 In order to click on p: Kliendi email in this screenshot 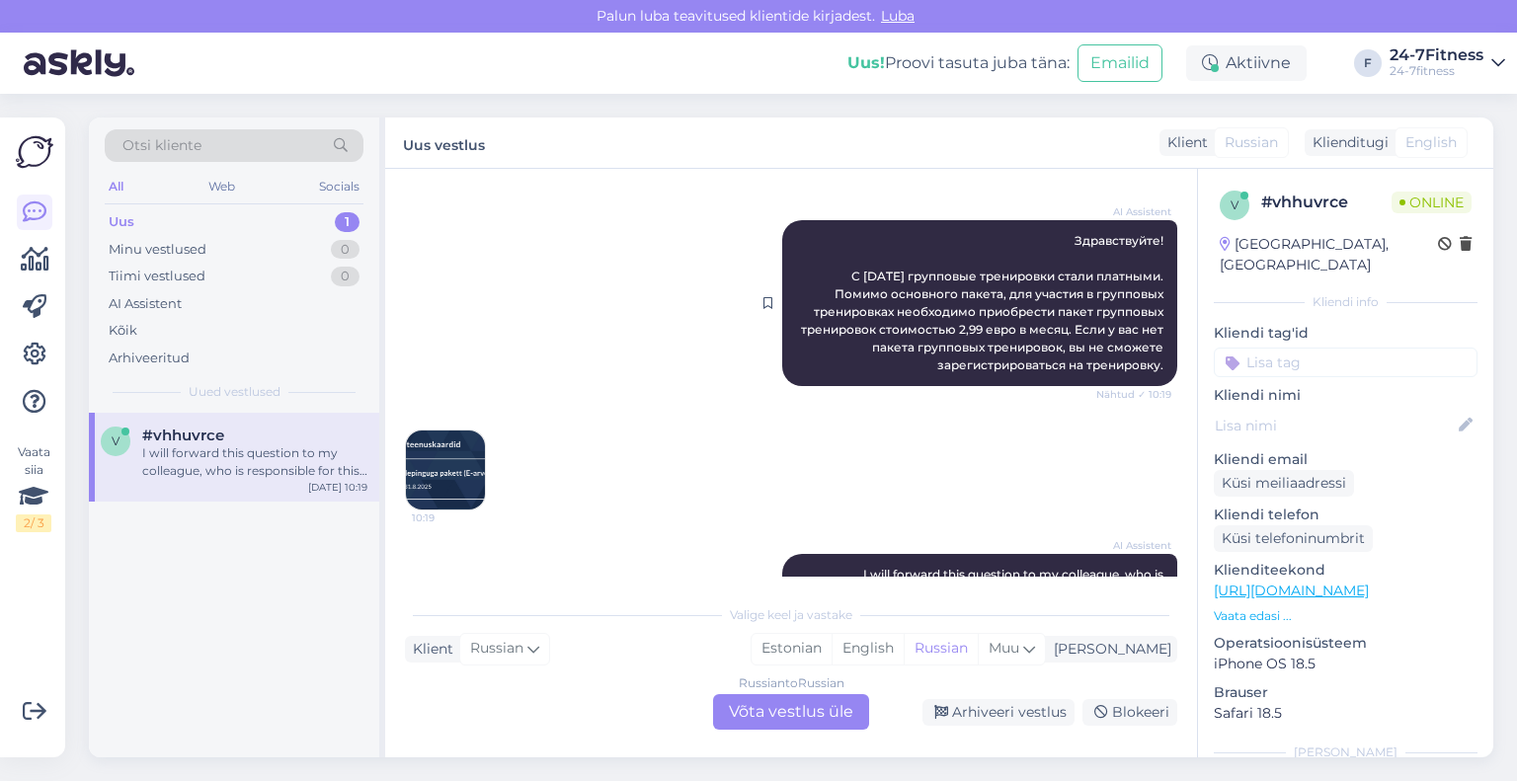, I will do `click(1345, 459)`.